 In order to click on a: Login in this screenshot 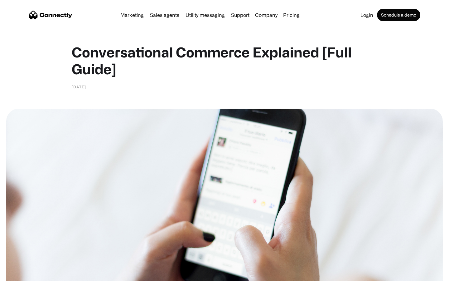, I will do `click(367, 15)`.